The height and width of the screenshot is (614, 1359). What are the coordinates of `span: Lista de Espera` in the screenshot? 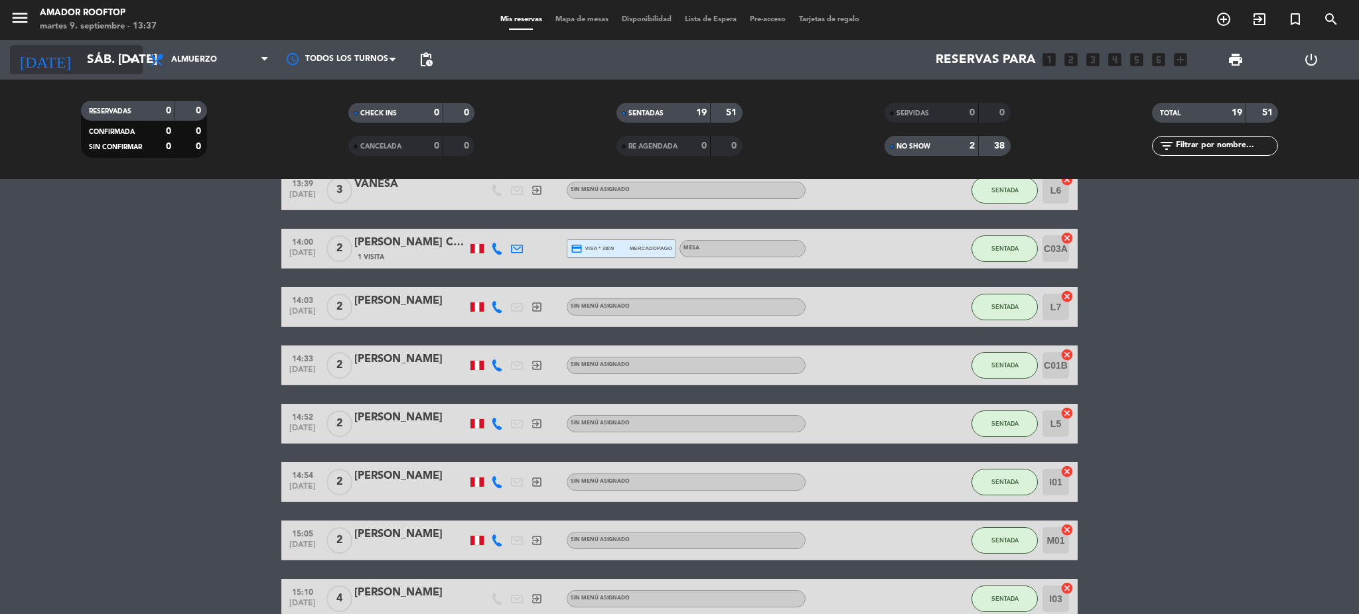 It's located at (711, 19).